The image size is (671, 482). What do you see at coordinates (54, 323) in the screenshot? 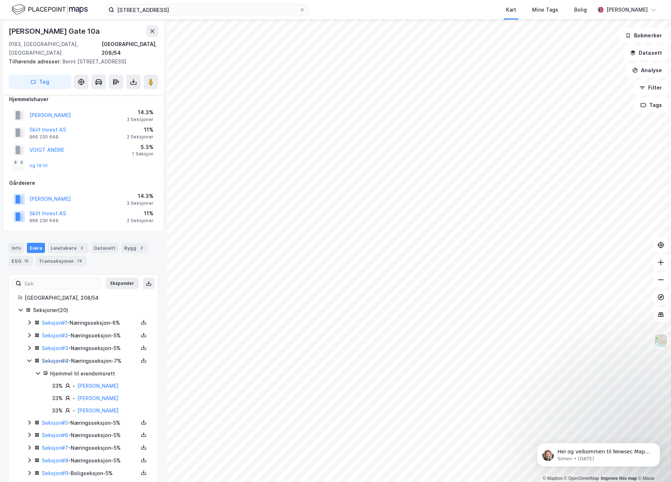
I see `a: Seksjon#1` at bounding box center [54, 323].